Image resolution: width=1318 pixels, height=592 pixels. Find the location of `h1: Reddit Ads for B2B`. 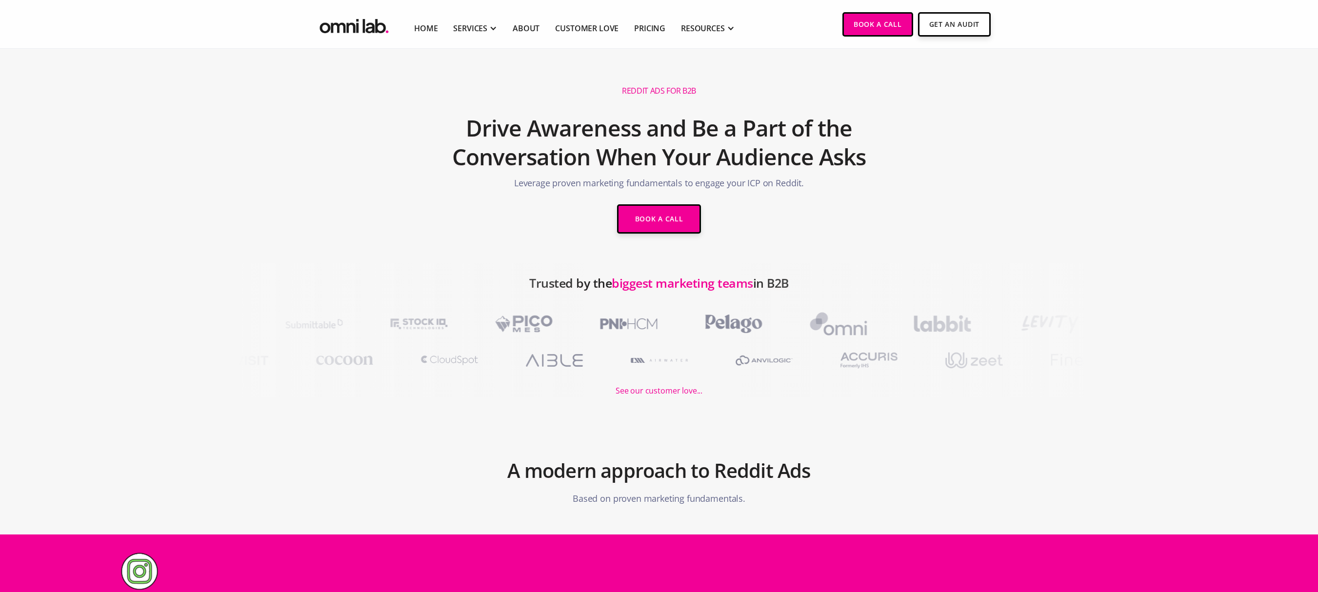

h1: Reddit Ads for B2B is located at coordinates (659, 91).